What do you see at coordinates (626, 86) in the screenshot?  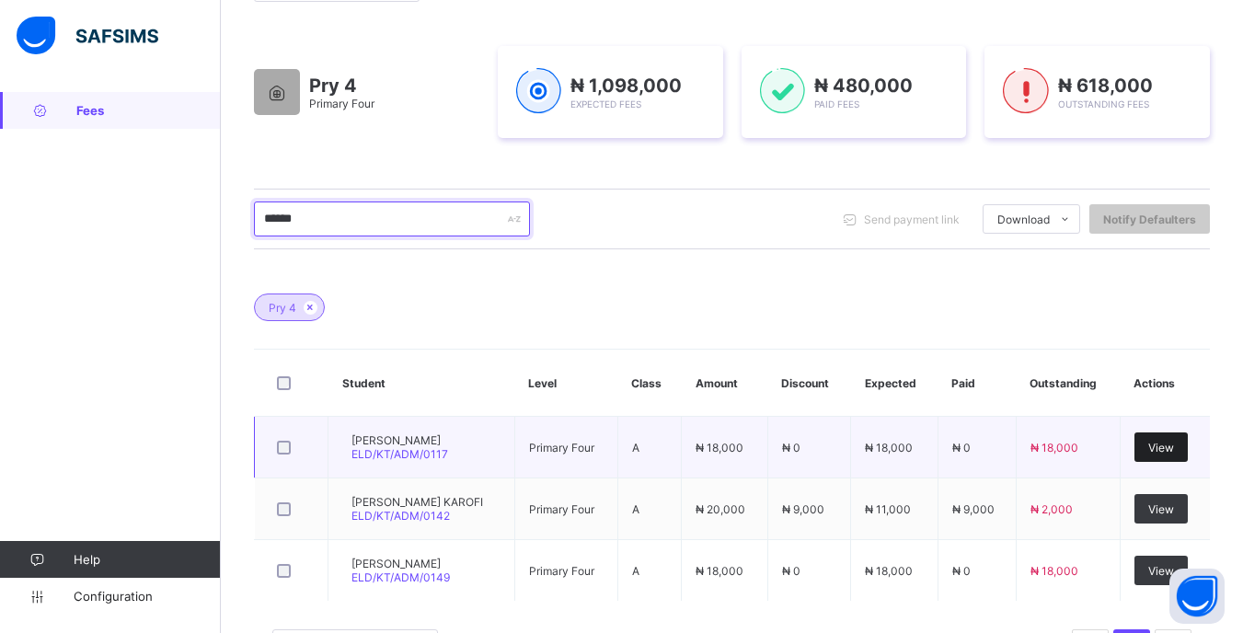 I see `span: ₦ 1,098,000` at bounding box center [626, 86].